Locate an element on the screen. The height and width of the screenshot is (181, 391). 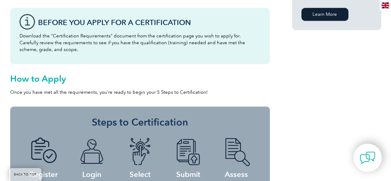
h3: Before You Apply For a Certification is located at coordinates (149, 22).